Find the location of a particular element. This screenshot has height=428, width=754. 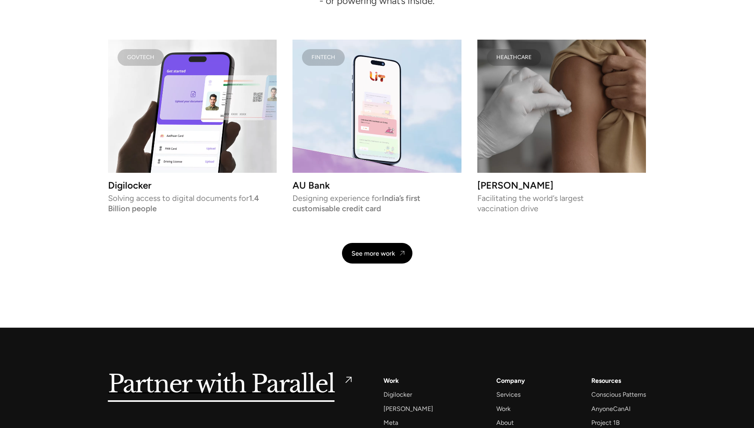

strong: India’s first customisable credit card is located at coordinates (356, 203).